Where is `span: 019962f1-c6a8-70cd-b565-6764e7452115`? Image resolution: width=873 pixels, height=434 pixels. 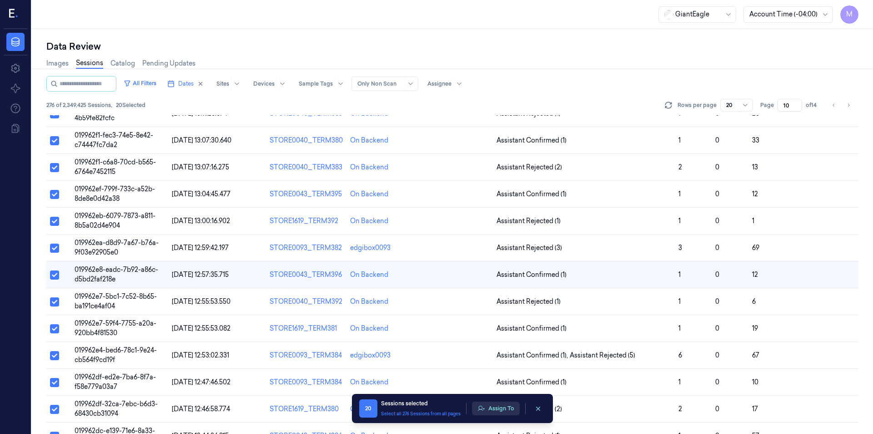 span: 019962f1-c6a8-70cd-b565-6764e7452115 is located at coordinates (115, 166).